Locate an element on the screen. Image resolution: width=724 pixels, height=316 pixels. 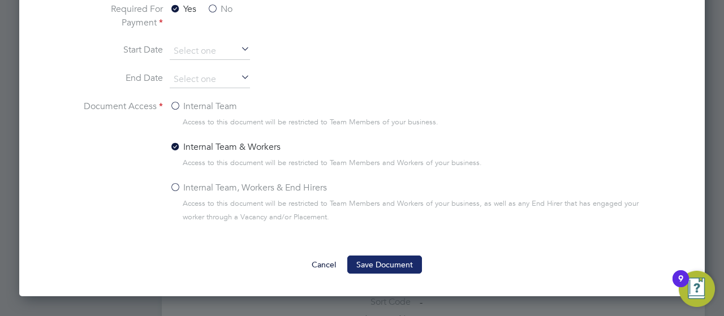
button: Open Resource Center, 9 new notifications is located at coordinates (697, 289).